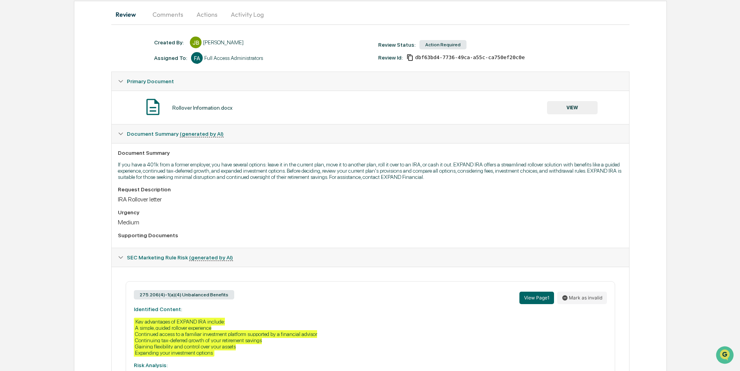 This screenshot has height=371, width=740. I want to click on span: Attestations, so click(80, 102).